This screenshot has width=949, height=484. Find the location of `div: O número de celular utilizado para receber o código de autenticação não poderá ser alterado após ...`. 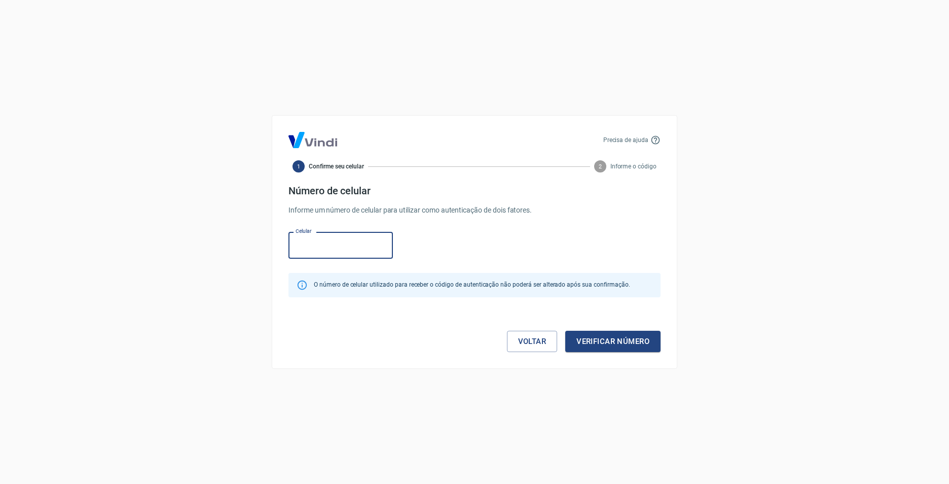

div: O número de celular utilizado para receber o código de autenticação não poderá ser alterado após ... is located at coordinates (471, 285).